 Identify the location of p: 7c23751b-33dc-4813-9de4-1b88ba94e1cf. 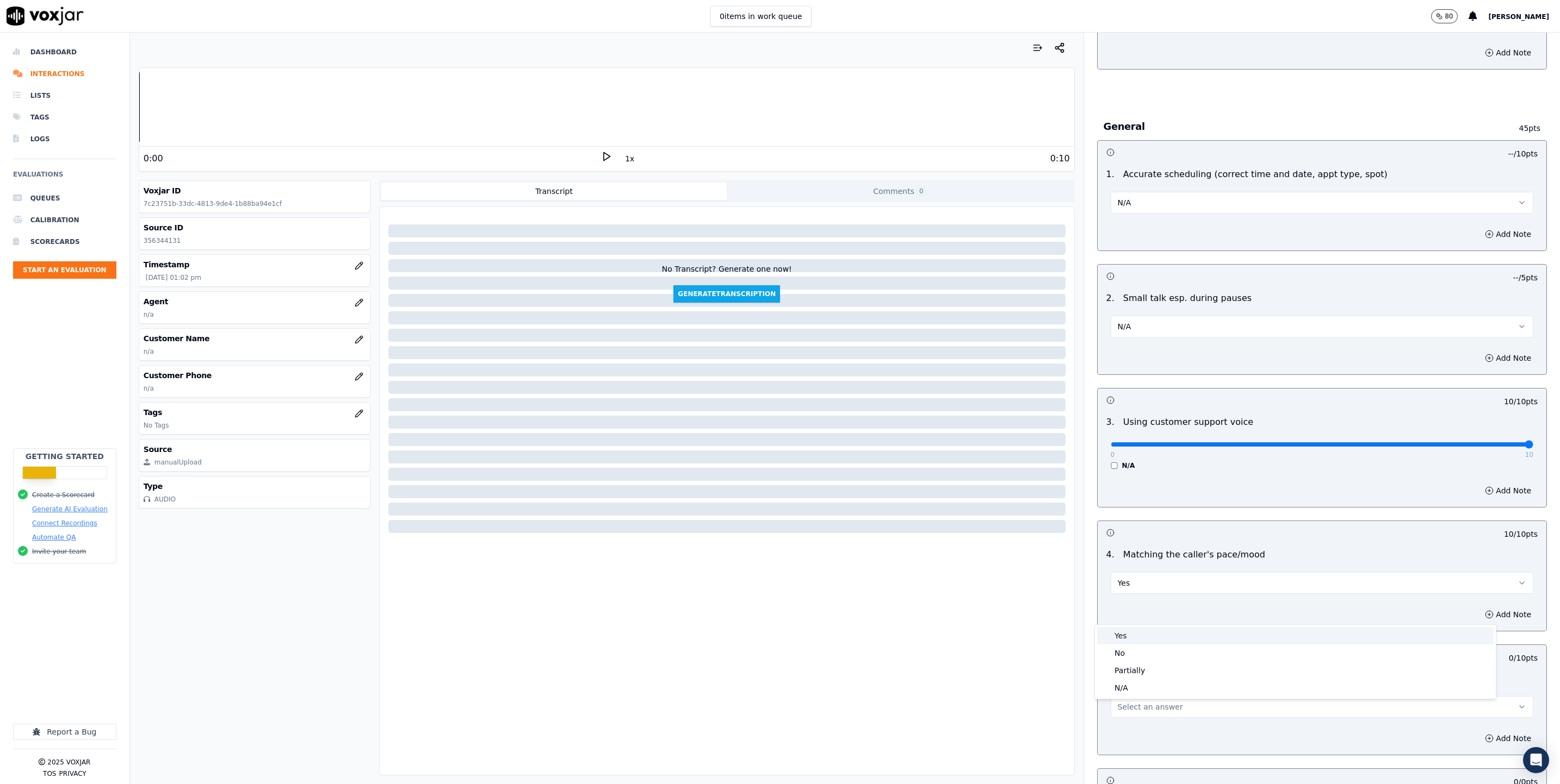
(255, 204).